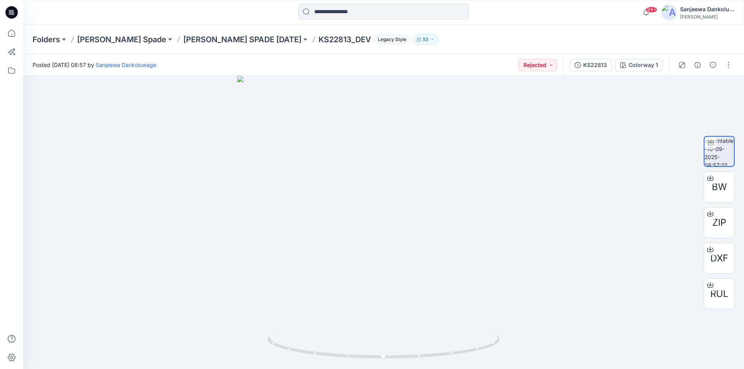 Image resolution: width=744 pixels, height=369 pixels. Describe the element at coordinates (698, 65) in the screenshot. I see `button: Details` at that location.